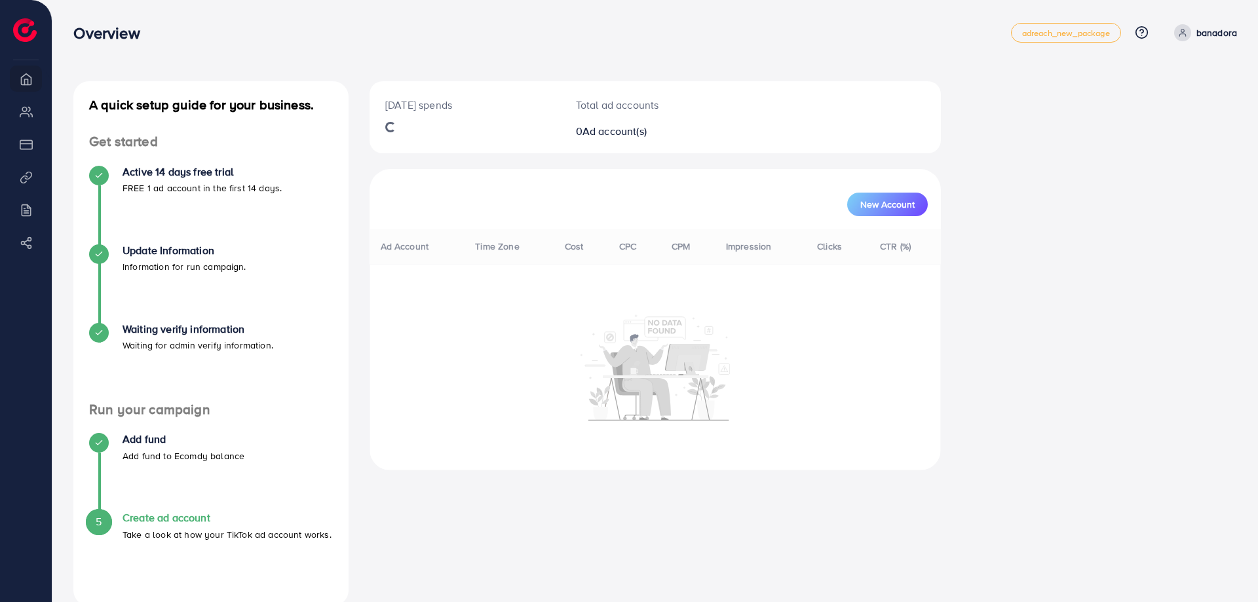  I want to click on img: logo, so click(25, 30).